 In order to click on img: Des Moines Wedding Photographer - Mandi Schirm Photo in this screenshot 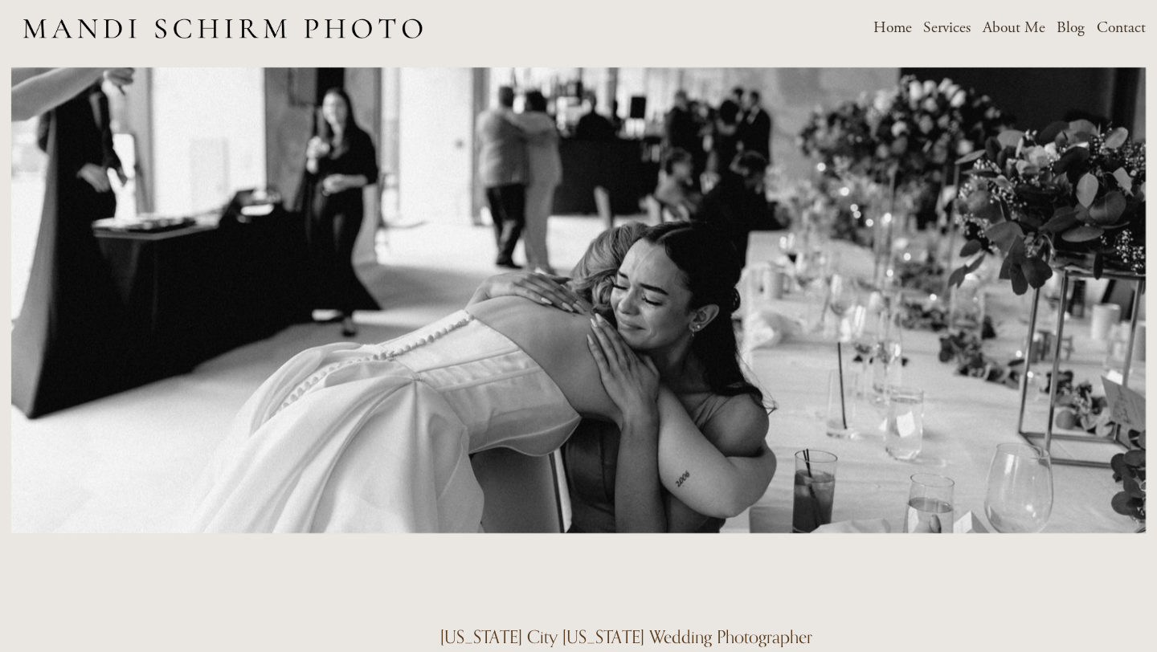, I will do `click(223, 27)`.